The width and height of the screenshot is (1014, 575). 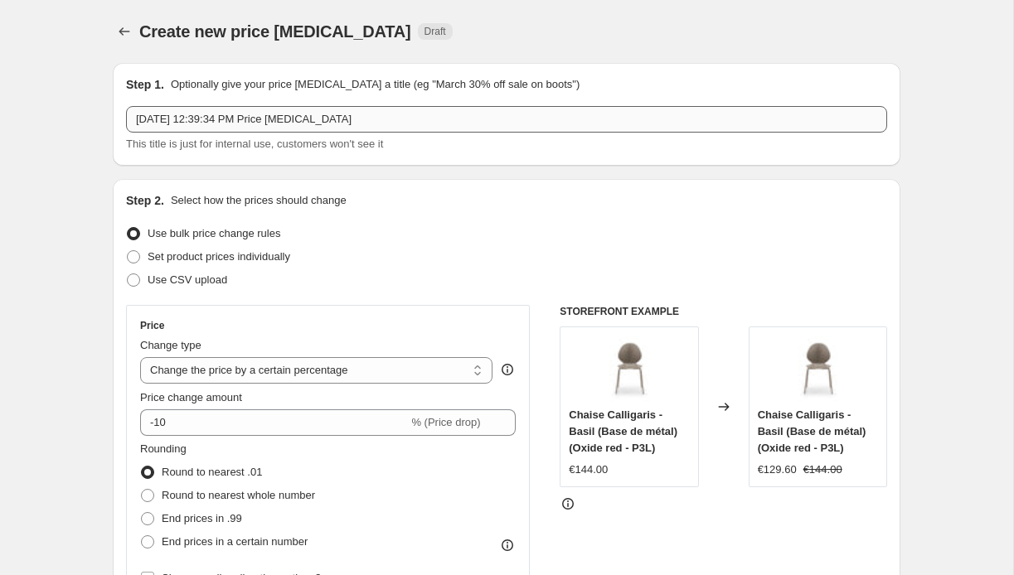 What do you see at coordinates (435, 31) in the screenshot?
I see `span: Draft` at bounding box center [435, 31].